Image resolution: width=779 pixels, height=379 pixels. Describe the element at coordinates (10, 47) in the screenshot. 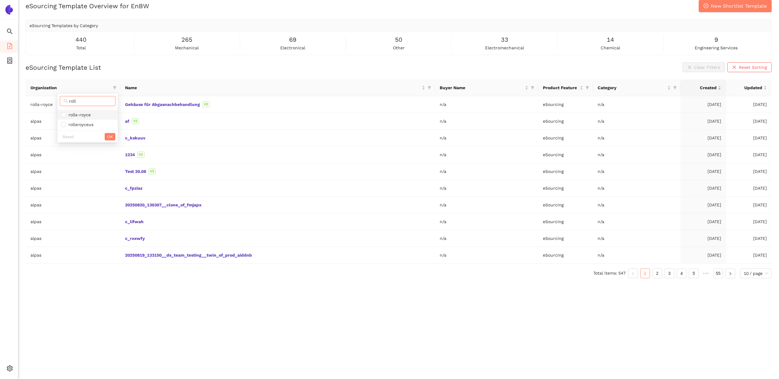

I see `span: file-add` at that location.